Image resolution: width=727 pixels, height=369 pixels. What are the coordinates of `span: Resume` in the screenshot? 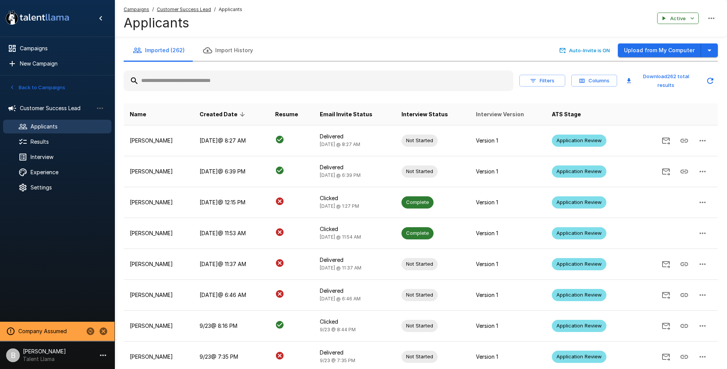 It's located at (287, 114).